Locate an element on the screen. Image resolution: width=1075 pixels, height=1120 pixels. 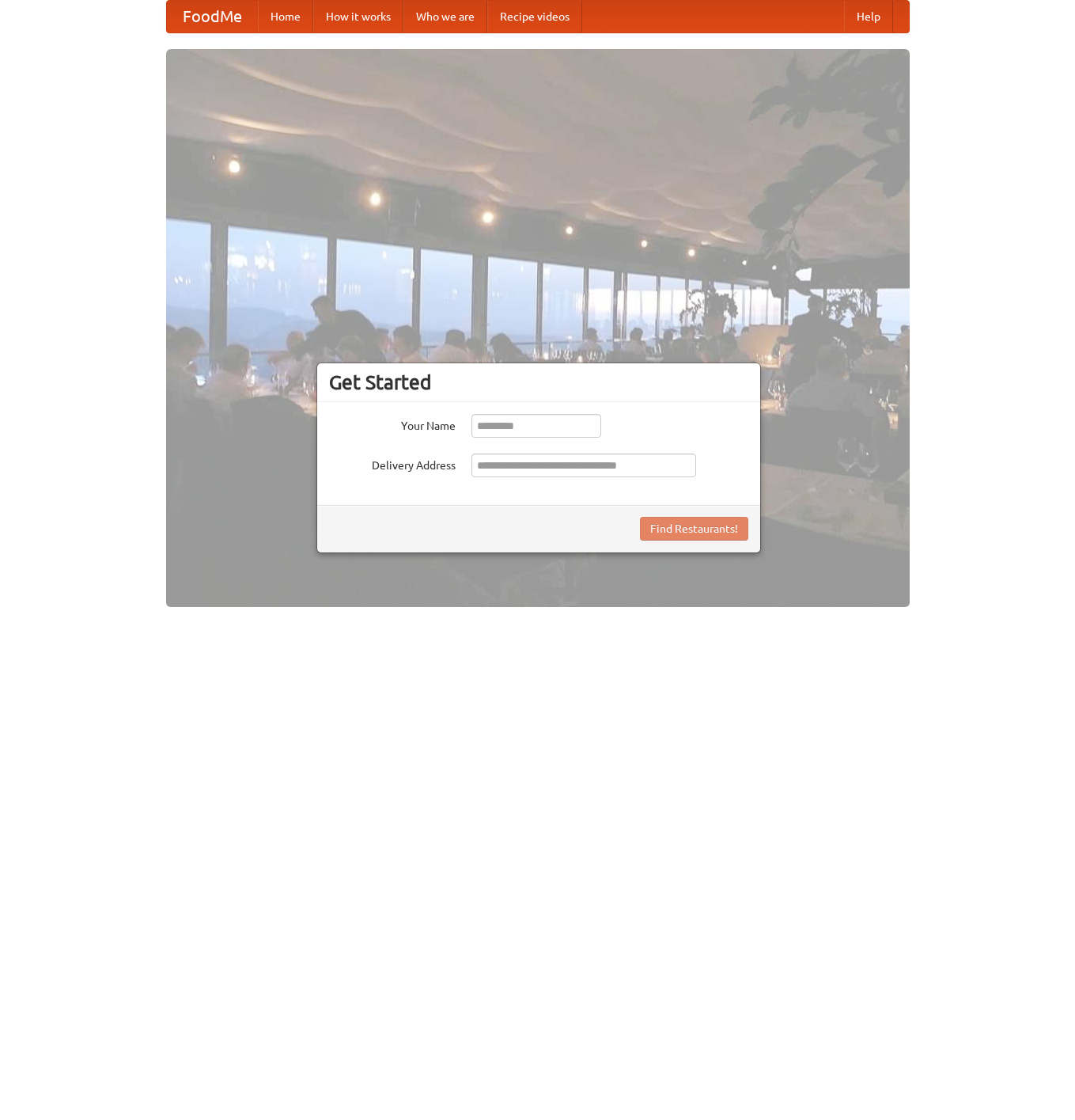
a: Home is located at coordinates (286, 17).